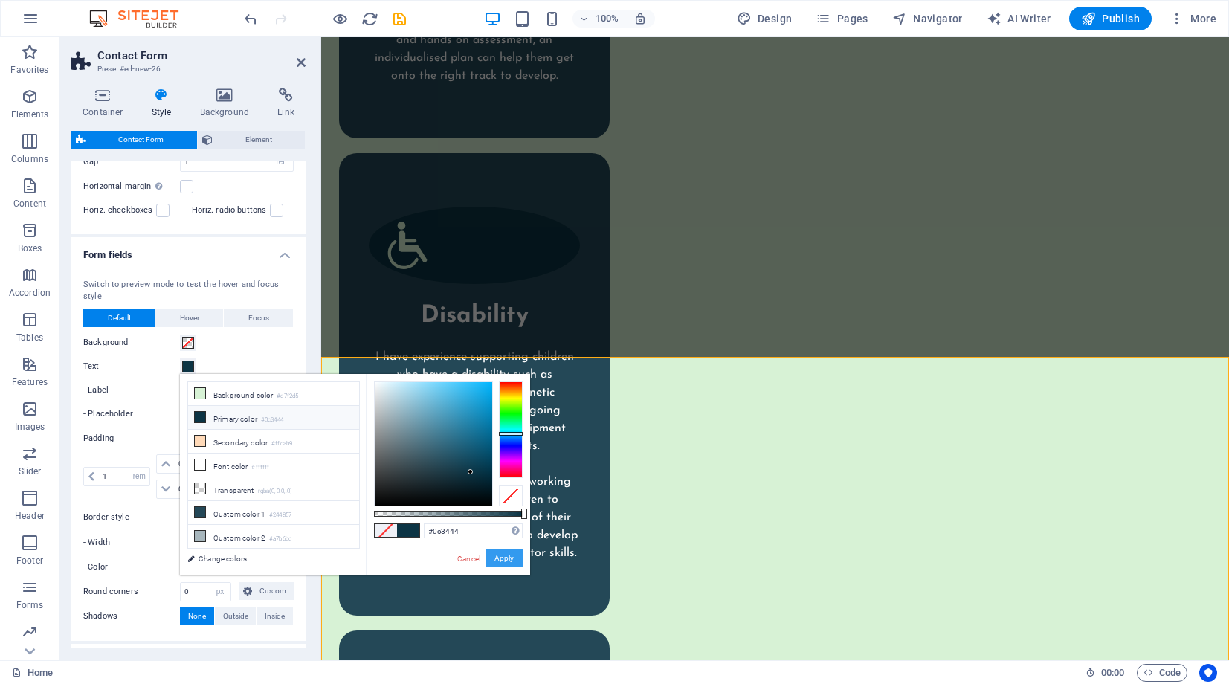  Describe the element at coordinates (280, 539) in the screenshot. I see `small: #a7b6bc` at that location.